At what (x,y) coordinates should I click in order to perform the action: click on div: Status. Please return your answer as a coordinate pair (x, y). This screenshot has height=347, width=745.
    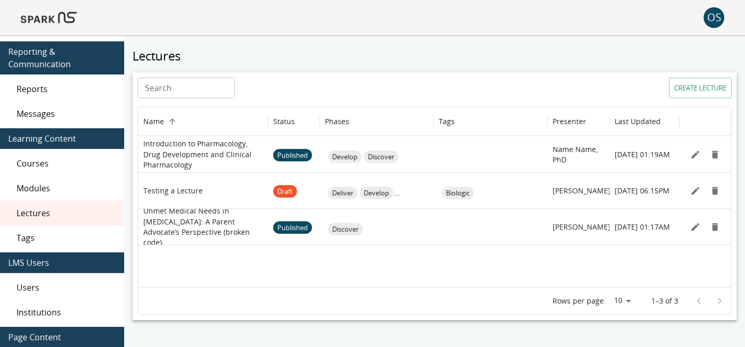
    Looking at the image, I should click on (284, 121).